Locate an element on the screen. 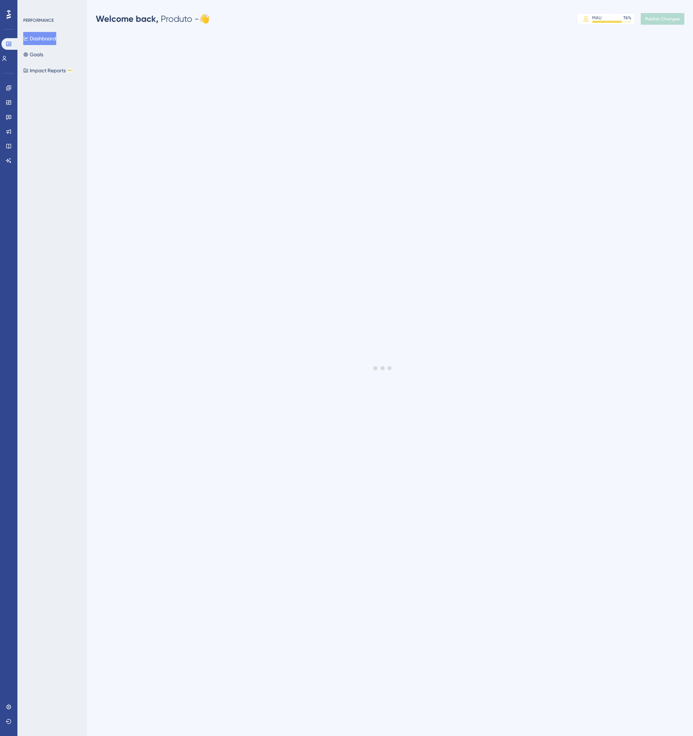 This screenshot has width=693, height=736. div: 76 % is located at coordinates (628, 18).